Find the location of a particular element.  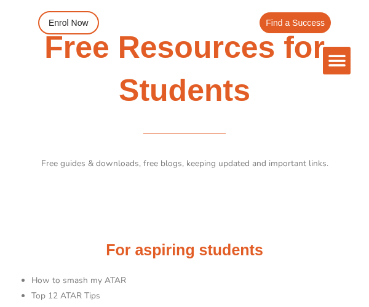

a: Enrol Now is located at coordinates (68, 23).